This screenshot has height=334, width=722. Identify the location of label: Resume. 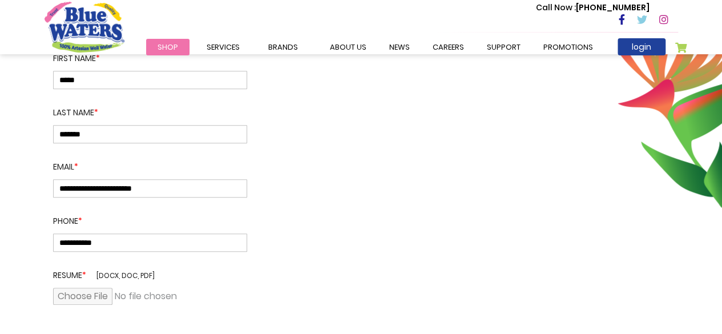
(150, 269).